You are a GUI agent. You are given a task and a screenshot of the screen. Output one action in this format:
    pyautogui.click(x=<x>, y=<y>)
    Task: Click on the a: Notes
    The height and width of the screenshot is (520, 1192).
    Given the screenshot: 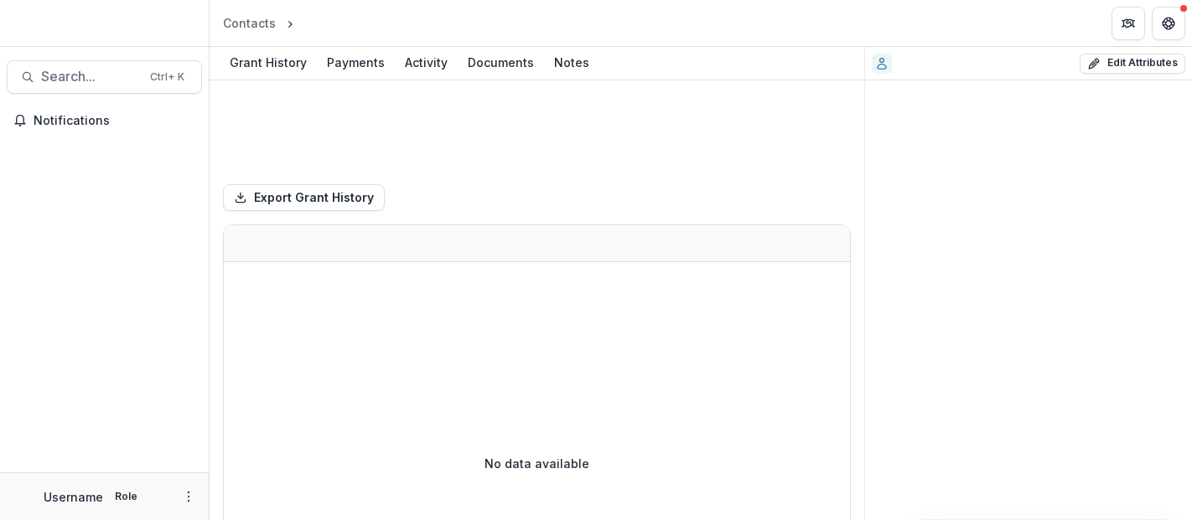 What is the action you would take?
    pyautogui.click(x=572, y=63)
    